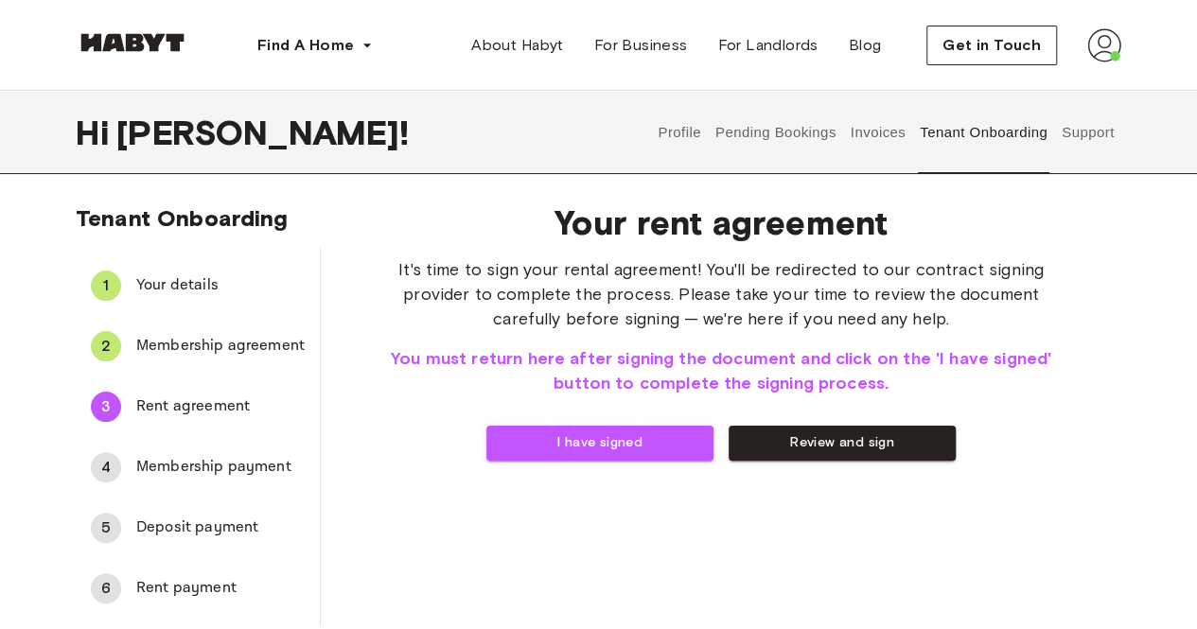  Describe the element at coordinates (877, 132) in the screenshot. I see `button: Invoices` at that location.